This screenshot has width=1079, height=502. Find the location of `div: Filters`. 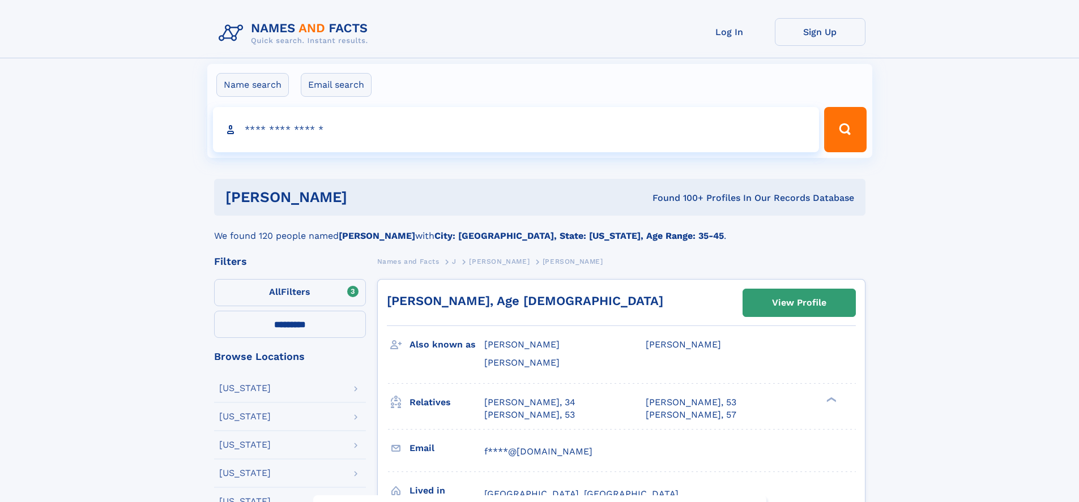

div: Filters is located at coordinates (290, 262).